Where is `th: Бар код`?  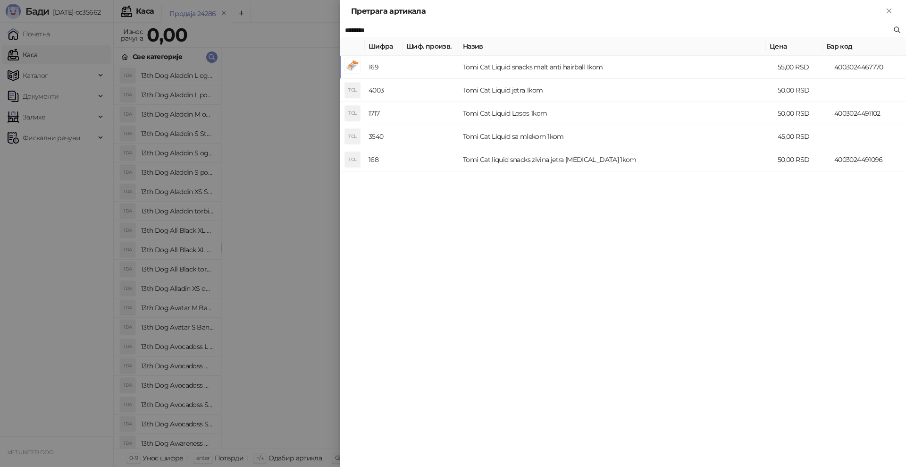 th: Бар код is located at coordinates (860, 46).